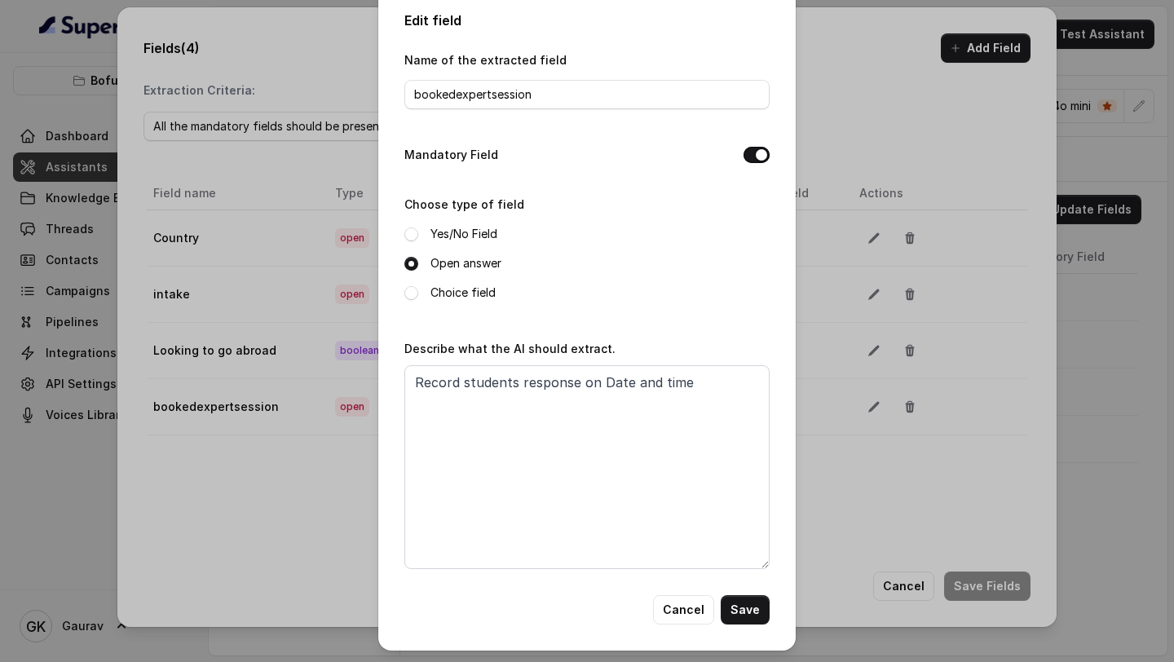 This screenshot has height=662, width=1174. Describe the element at coordinates (466, 263) in the screenshot. I see `label: Open answer` at that location.